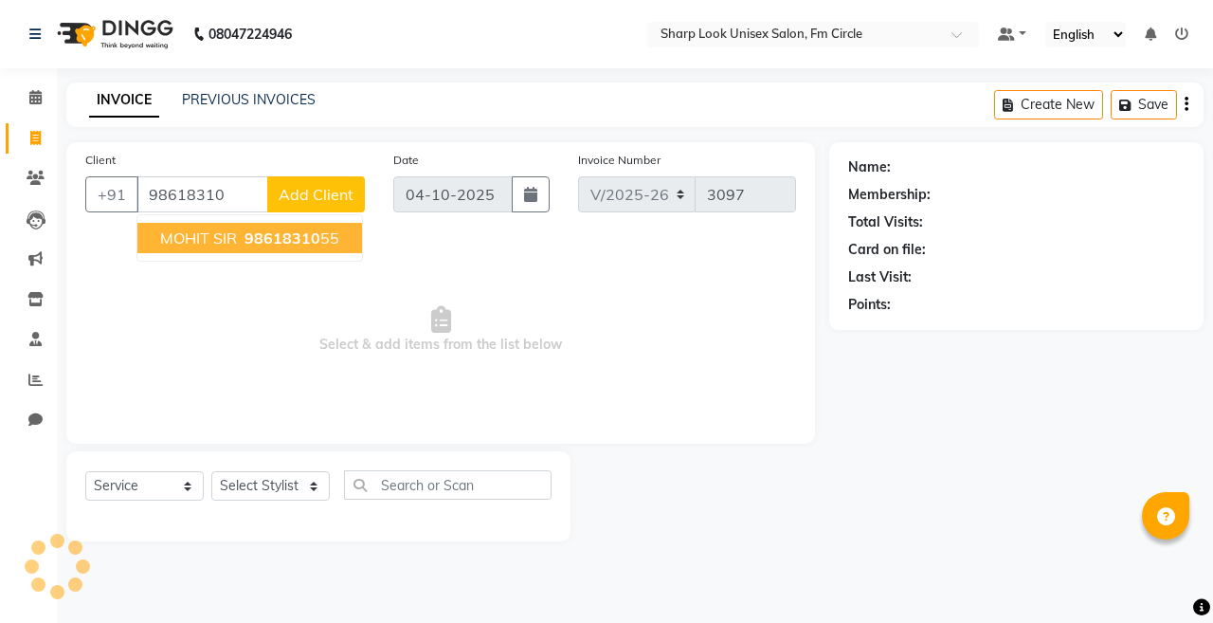  I want to click on button: Create New, so click(1048, 104).